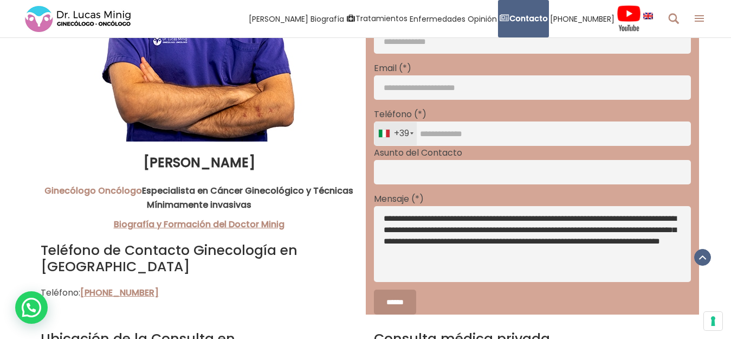  Describe the element at coordinates (93, 190) in the screenshot. I see `a: Ginecólogo Oncólogo` at that location.